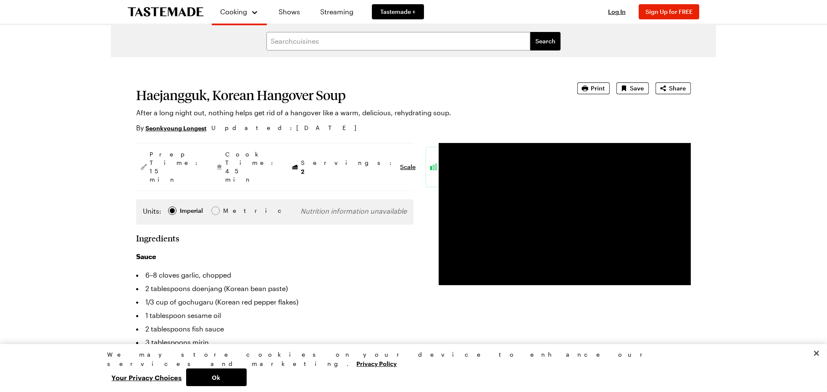  Describe the element at coordinates (275, 275) in the screenshot. I see `li: 6–8 cloves garlic, chopped` at that location.